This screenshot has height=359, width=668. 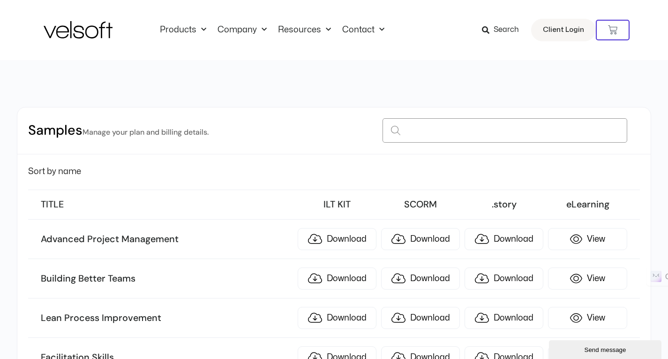 I want to click on nav: Menu, so click(x=272, y=30).